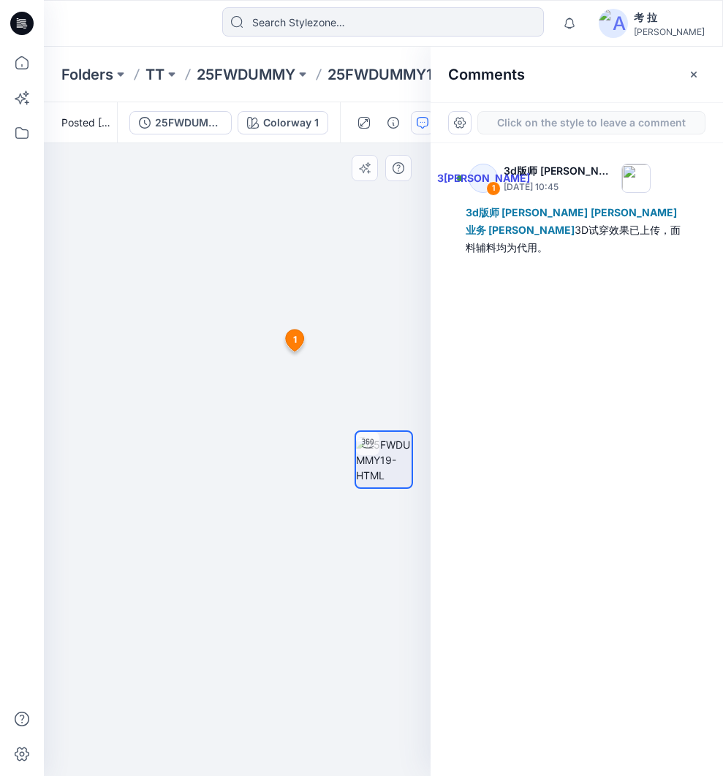 This screenshot has width=723, height=776. I want to click on p: 25FWDUMMY, so click(246, 75).